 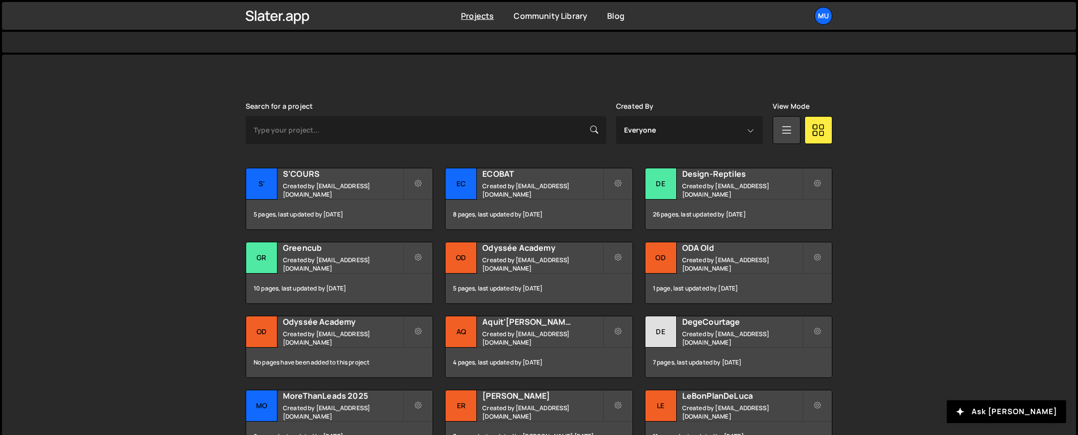 I want to click on div: Gr, so click(x=261, y=258).